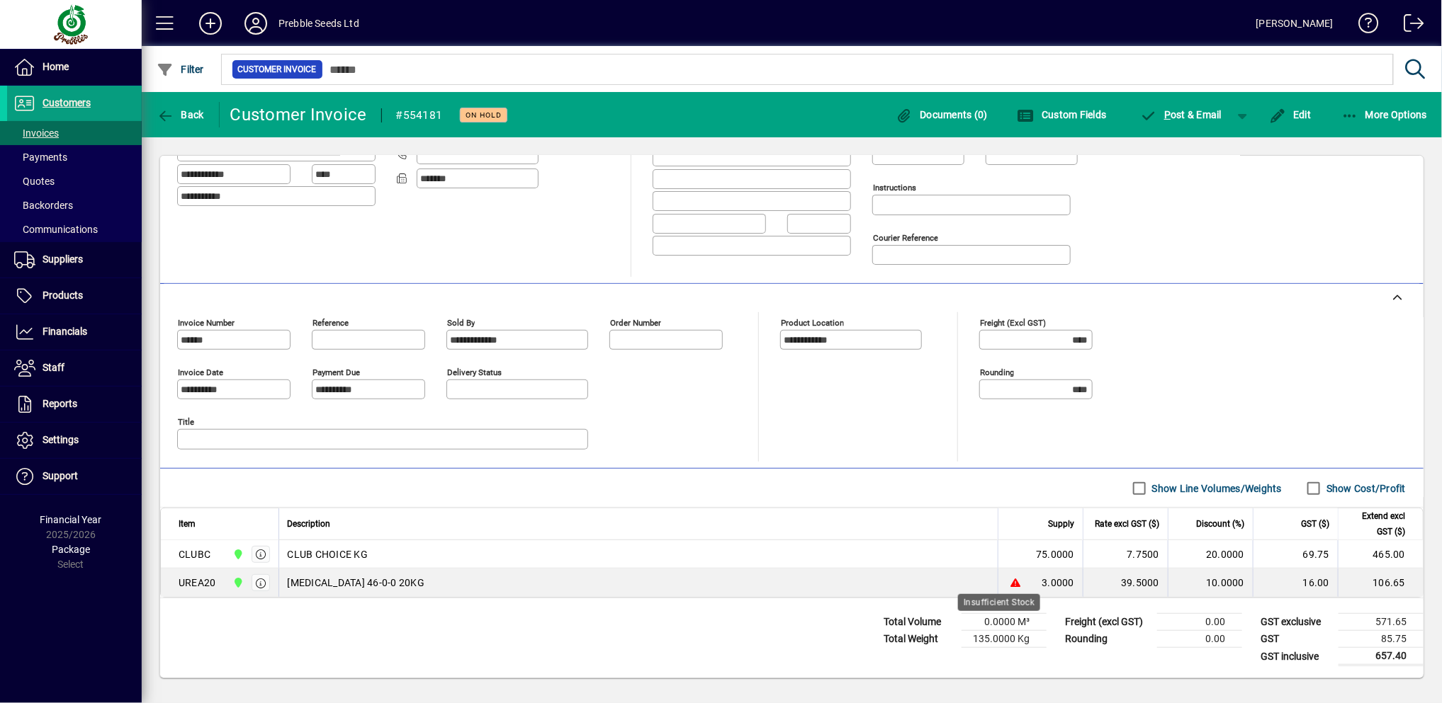 This screenshot has width=1442, height=703. Describe the element at coordinates (40, 157) in the screenshot. I see `span: Payments` at that location.